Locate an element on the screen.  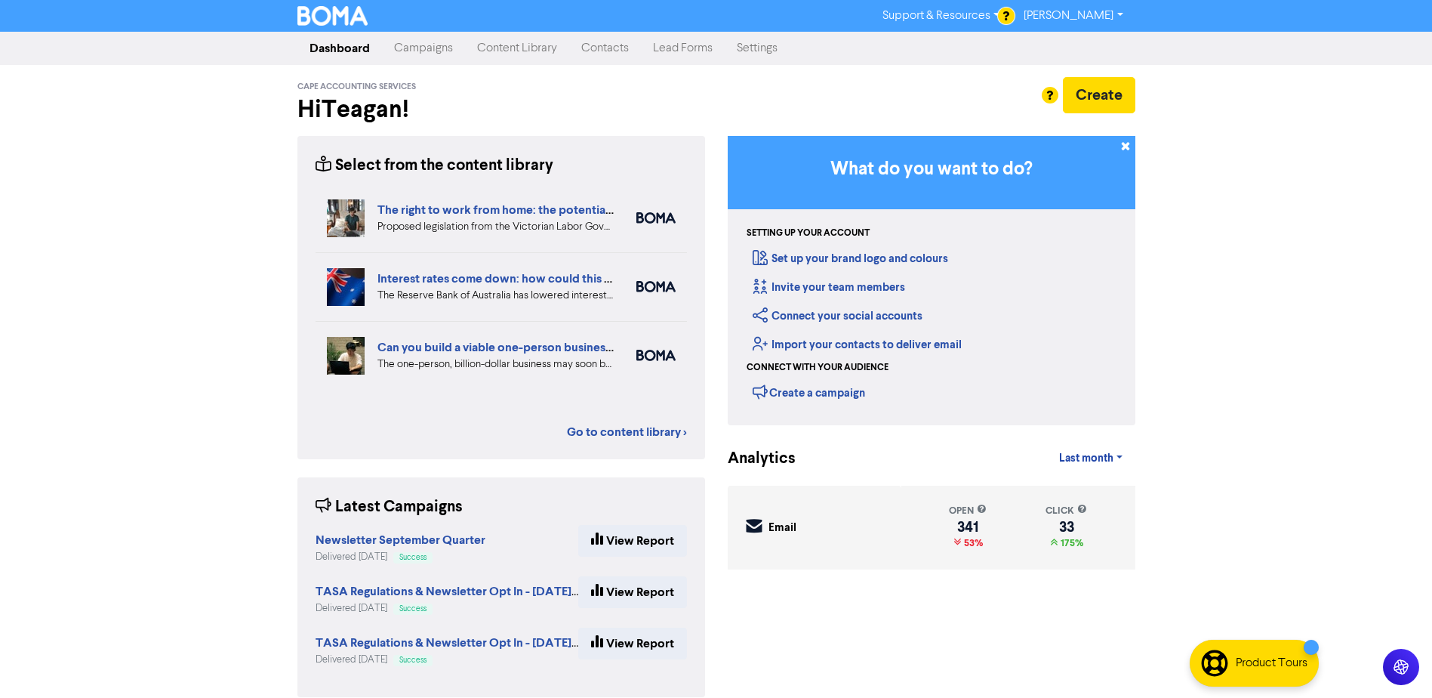
a: Connect your social accounts is located at coordinates (837, 316).